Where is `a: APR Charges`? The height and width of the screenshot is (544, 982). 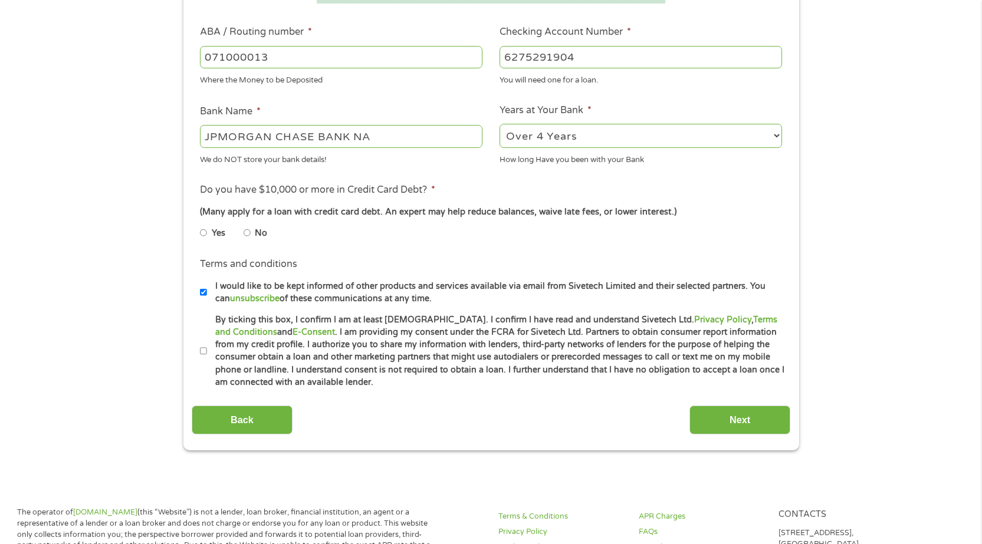
a: APR Charges is located at coordinates (702, 517).